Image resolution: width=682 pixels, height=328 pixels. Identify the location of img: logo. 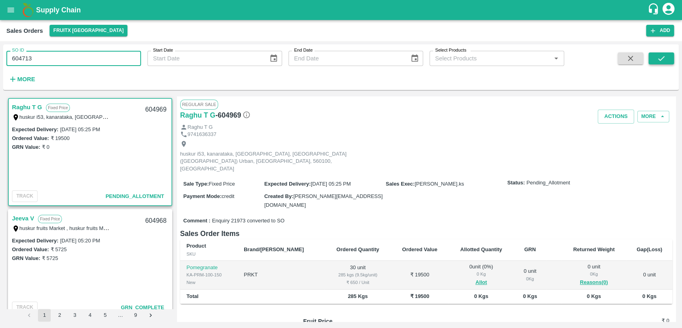
(28, 10).